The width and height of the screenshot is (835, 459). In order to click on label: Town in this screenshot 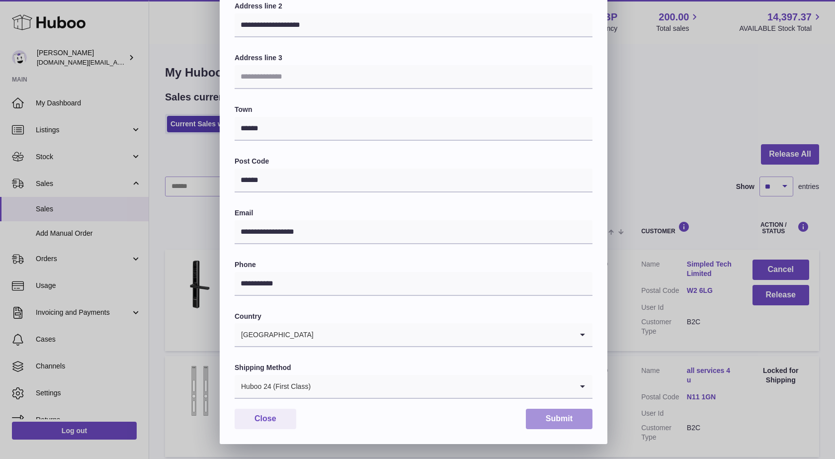, I will do `click(413, 109)`.